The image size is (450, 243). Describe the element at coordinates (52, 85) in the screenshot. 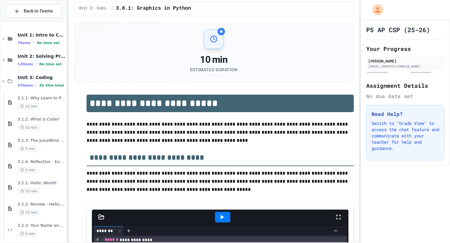

I see `span: 4h 55m total` at that location.